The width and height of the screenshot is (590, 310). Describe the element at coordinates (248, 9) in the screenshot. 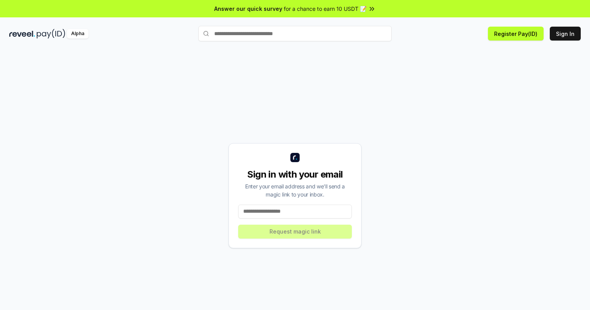

I see `span: Answer our quick survey` at that location.